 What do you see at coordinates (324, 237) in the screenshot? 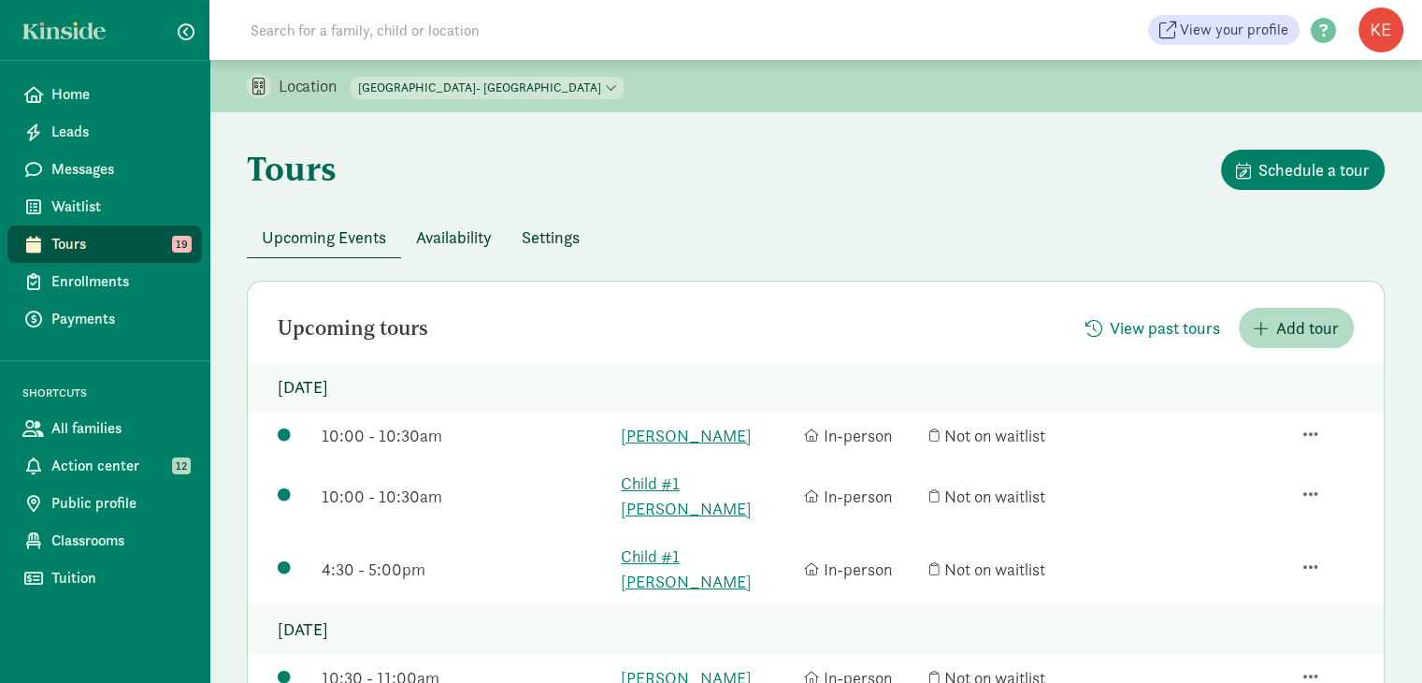
I see `button: Upcoming Events` at bounding box center [324, 237].